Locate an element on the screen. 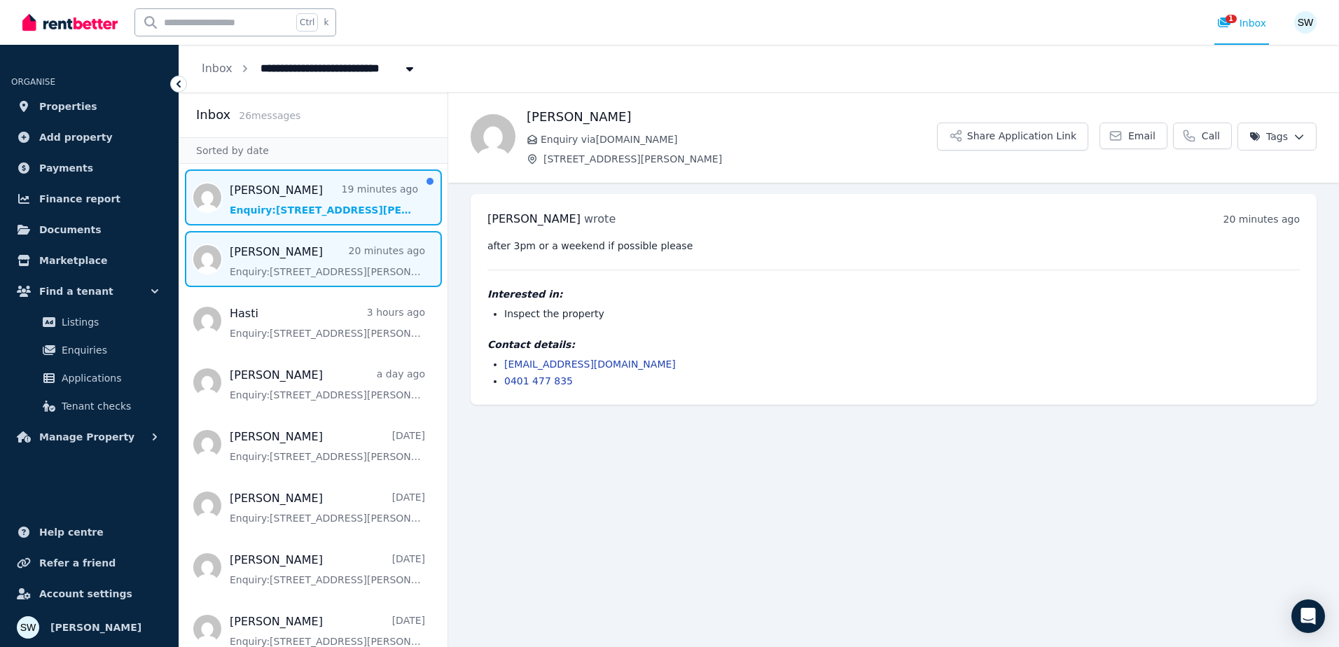 The height and width of the screenshot is (647, 1339). a: 0401 477 835 is located at coordinates (539, 381).